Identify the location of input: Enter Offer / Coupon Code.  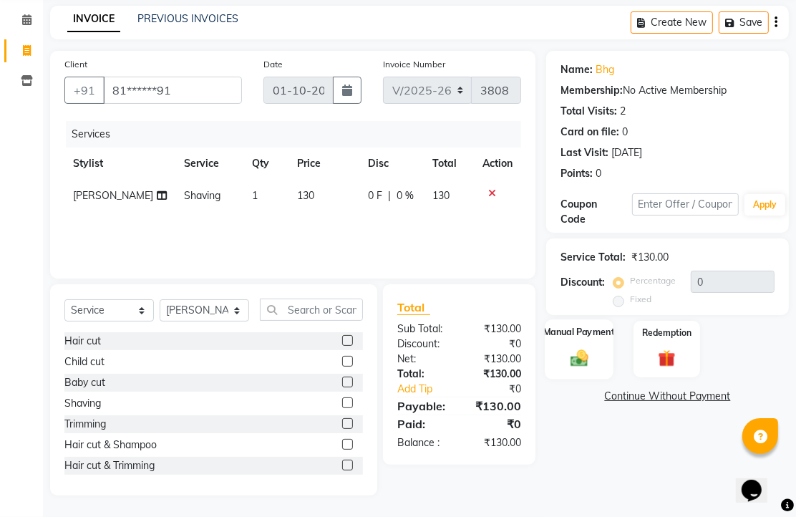
(686, 204).